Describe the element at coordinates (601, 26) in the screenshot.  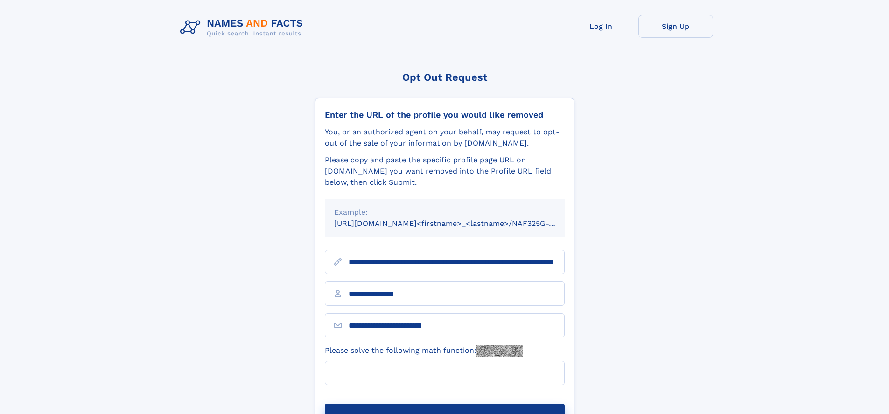
I see `a: Log In` at that location.